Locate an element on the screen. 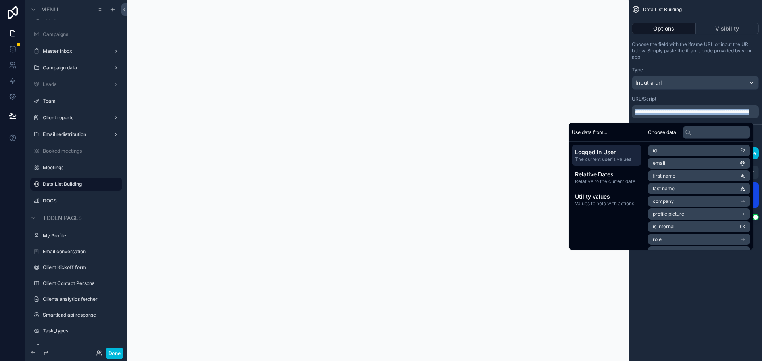  span: Input a url is located at coordinates (648, 83).